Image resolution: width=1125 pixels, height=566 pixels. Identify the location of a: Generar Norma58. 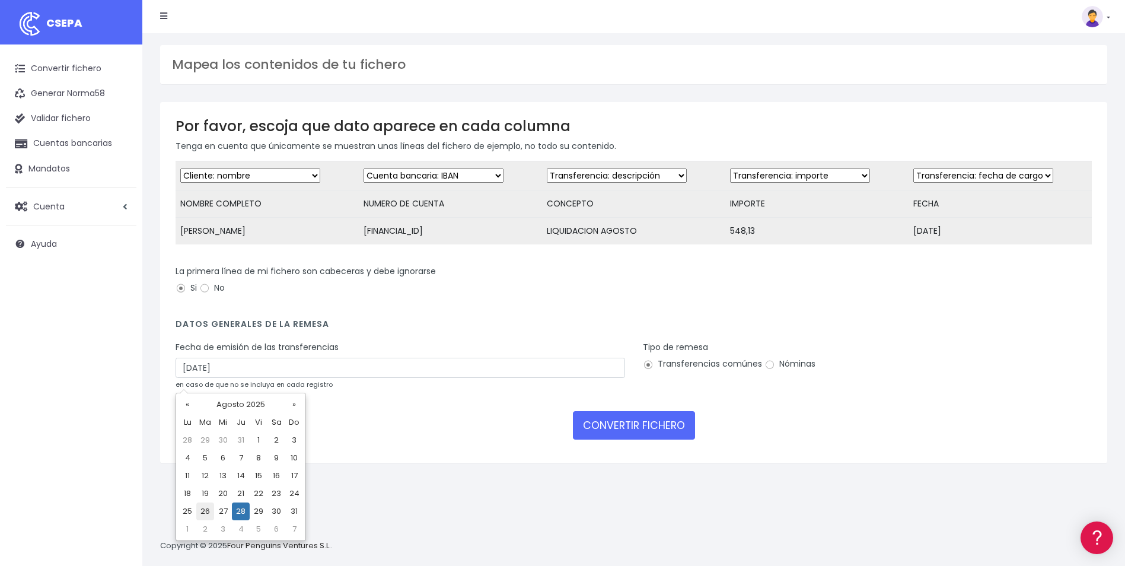
(71, 94).